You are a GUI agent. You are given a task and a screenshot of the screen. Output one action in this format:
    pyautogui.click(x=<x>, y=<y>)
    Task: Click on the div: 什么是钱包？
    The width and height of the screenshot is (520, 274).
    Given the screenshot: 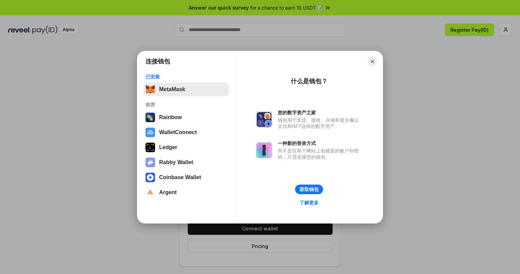 What is the action you would take?
    pyautogui.click(x=309, y=81)
    